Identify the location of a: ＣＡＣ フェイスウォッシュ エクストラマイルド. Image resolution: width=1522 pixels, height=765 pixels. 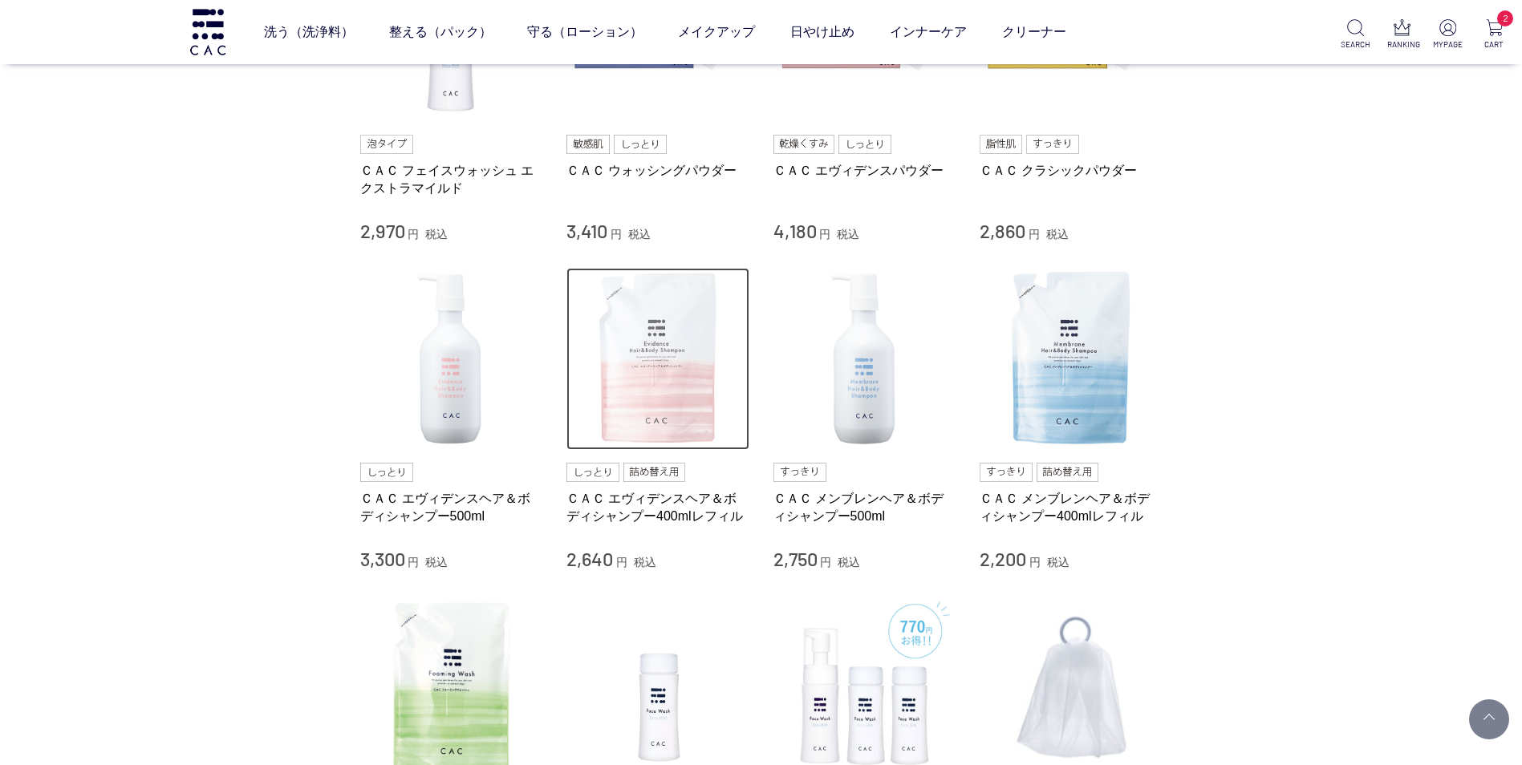
(452, 179).